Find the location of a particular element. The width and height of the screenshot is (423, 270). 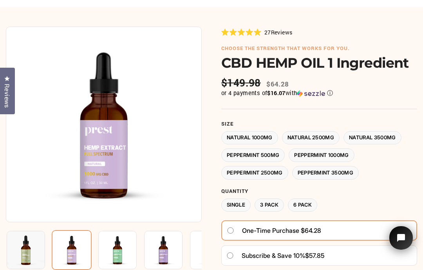

div: or 4 payments of with is located at coordinates (319, 93).